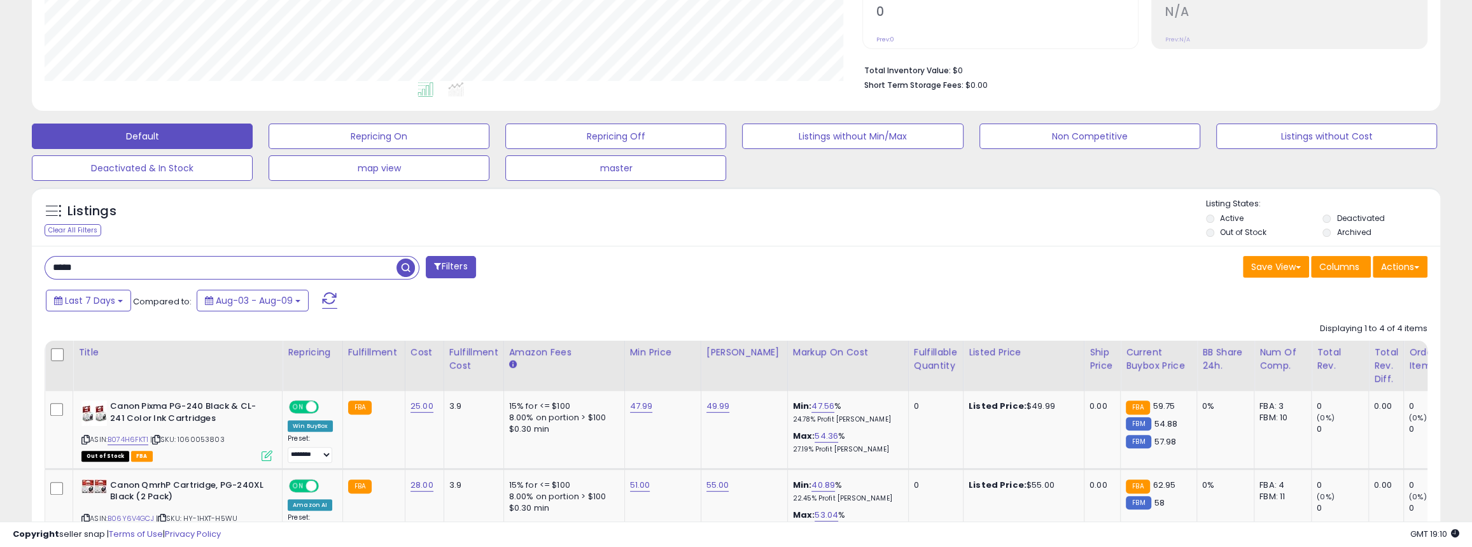 This screenshot has width=1472, height=547. Describe the element at coordinates (379, 168) in the screenshot. I see `button: map view` at that location.